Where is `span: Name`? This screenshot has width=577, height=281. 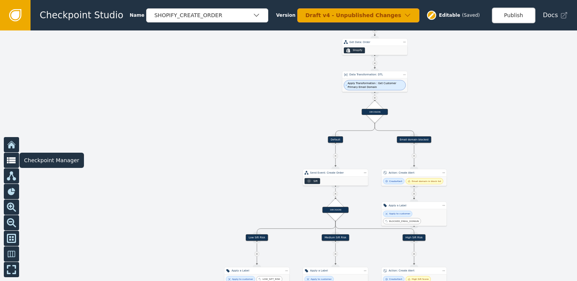 span: Name is located at coordinates (137, 15).